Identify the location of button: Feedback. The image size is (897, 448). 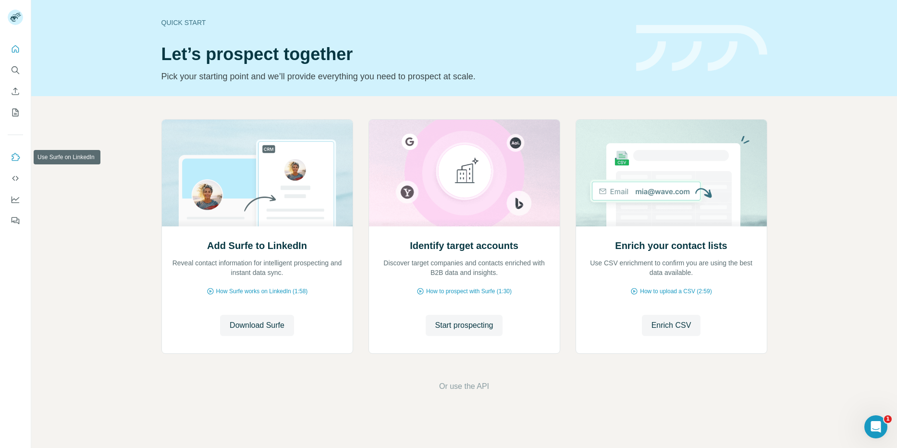
(15, 220).